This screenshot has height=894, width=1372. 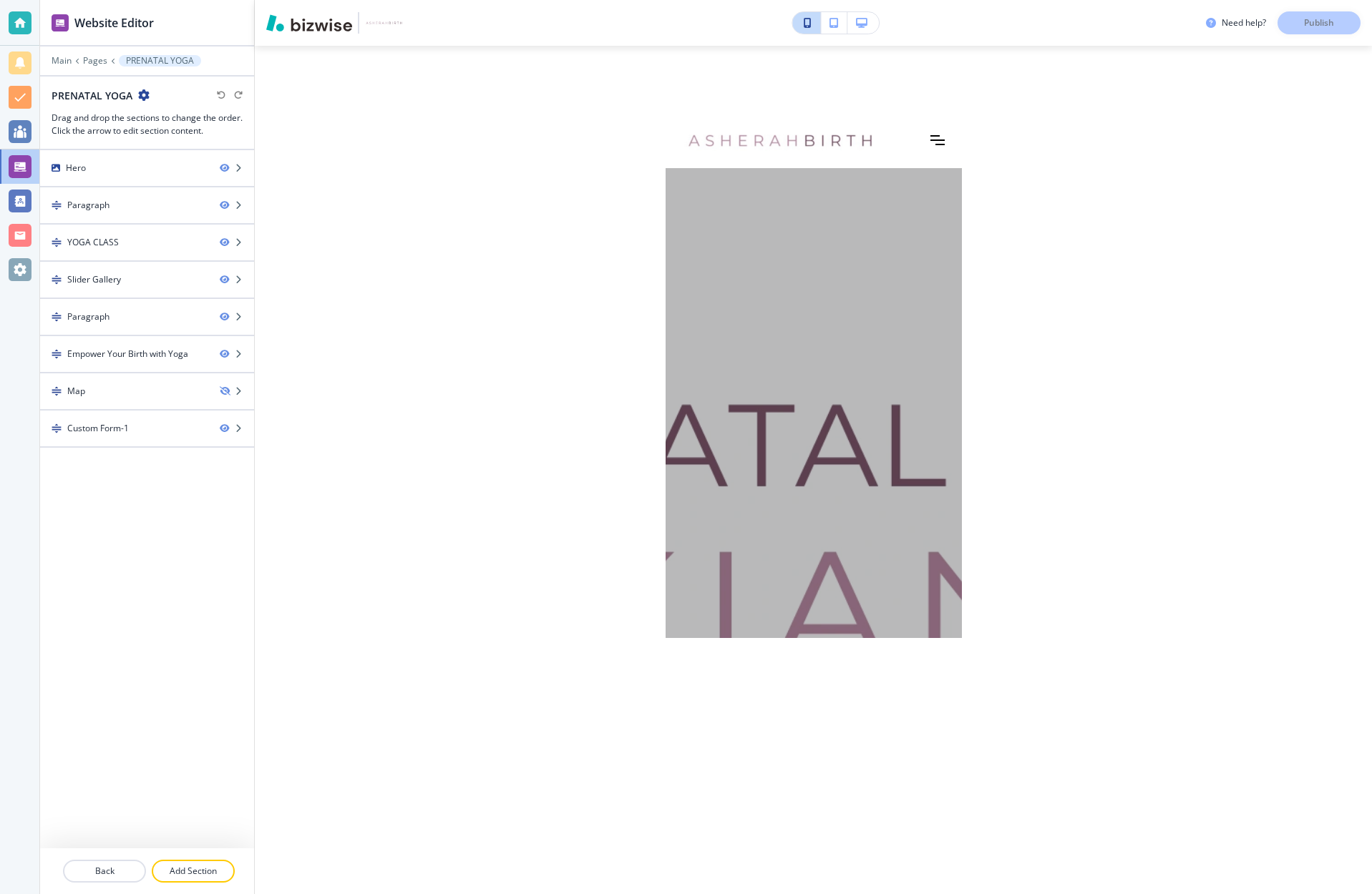 What do you see at coordinates (147, 280) in the screenshot?
I see `div: DragSlider Gallery` at bounding box center [147, 280].